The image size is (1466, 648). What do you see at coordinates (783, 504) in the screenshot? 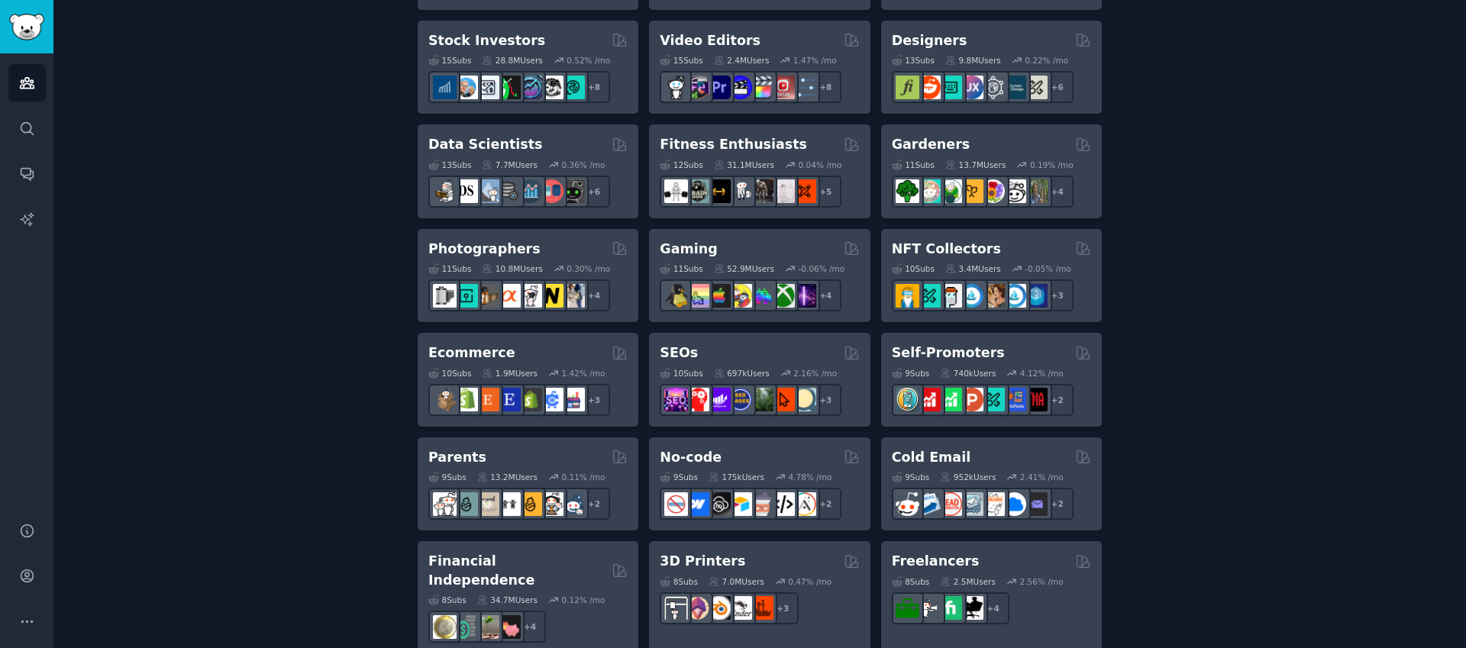
I see `img: NoCodeMovement` at bounding box center [783, 504].